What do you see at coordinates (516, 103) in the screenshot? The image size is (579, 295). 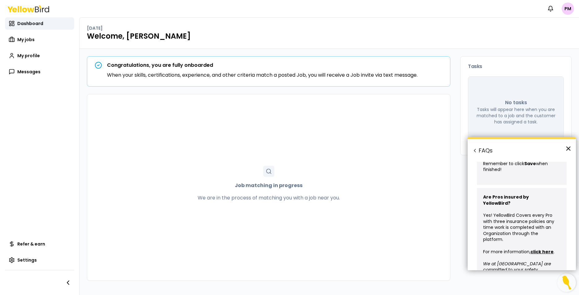 I see `p: No tasks` at bounding box center [516, 103].